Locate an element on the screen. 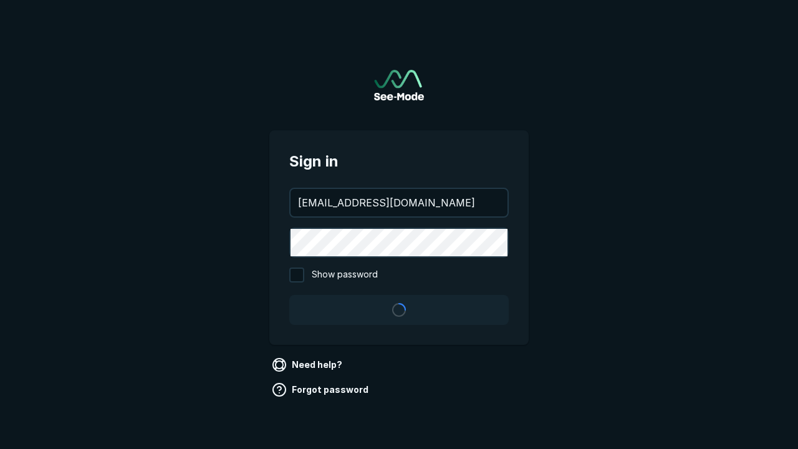  a: Need help? is located at coordinates (308, 365).